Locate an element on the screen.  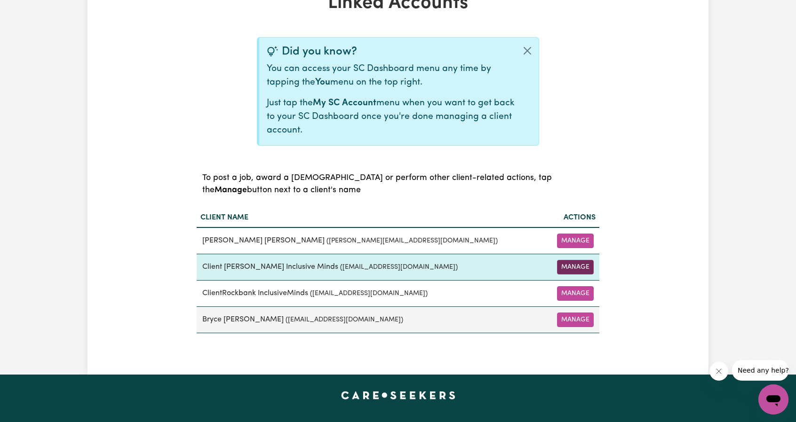
div: Did you know? is located at coordinates (391, 52).